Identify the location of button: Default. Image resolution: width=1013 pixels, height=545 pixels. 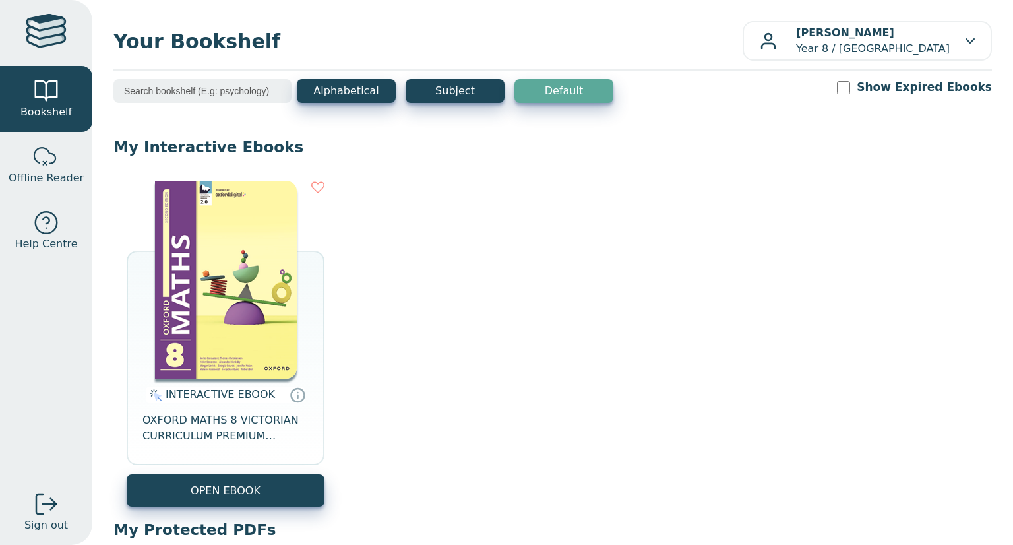
(564, 91).